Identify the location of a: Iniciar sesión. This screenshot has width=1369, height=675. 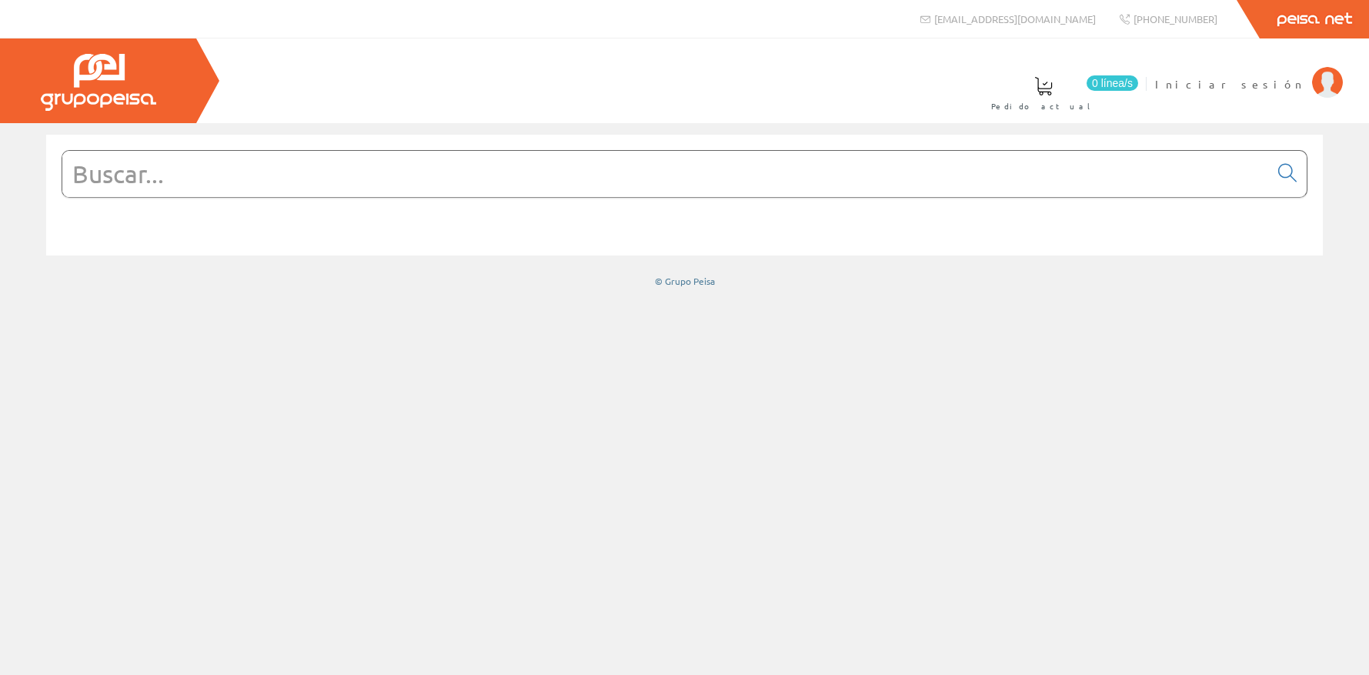
(1249, 71).